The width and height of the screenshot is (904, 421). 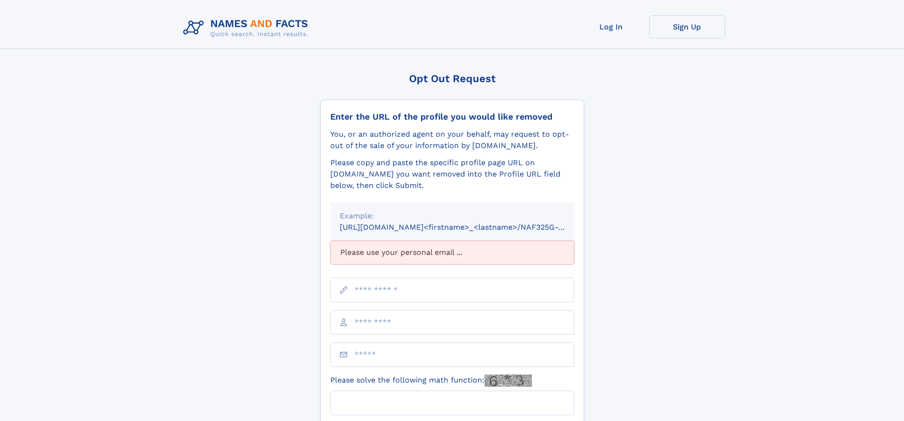 What do you see at coordinates (431, 381) in the screenshot?
I see `label: Please solve the following math function:` at bounding box center [431, 381].